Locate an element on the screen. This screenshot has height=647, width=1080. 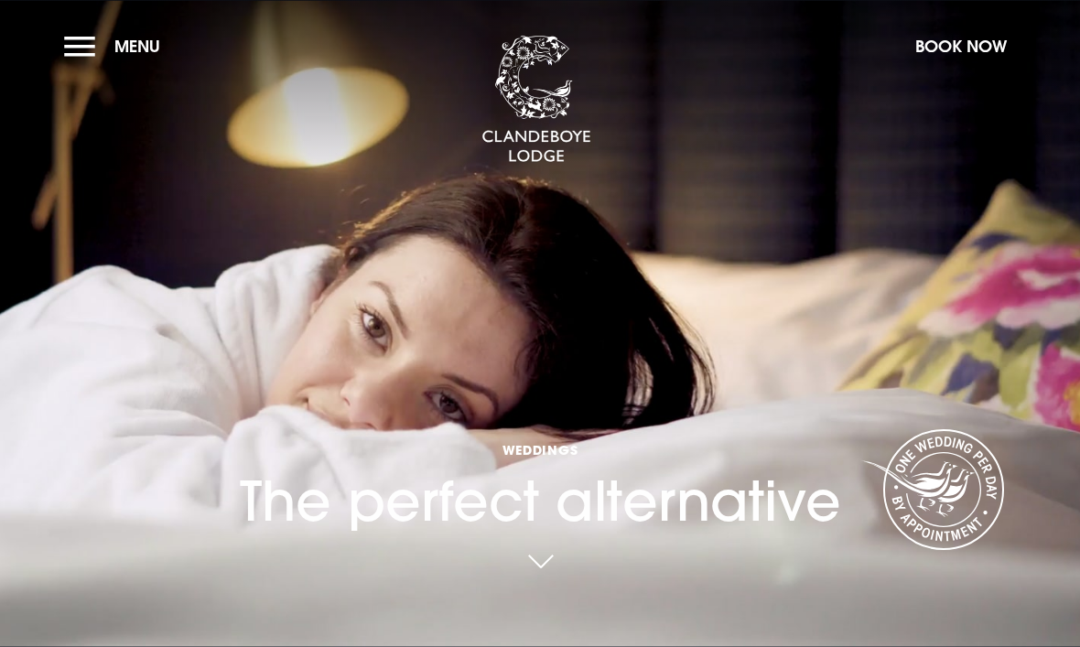
button: Menu is located at coordinates (116, 46).